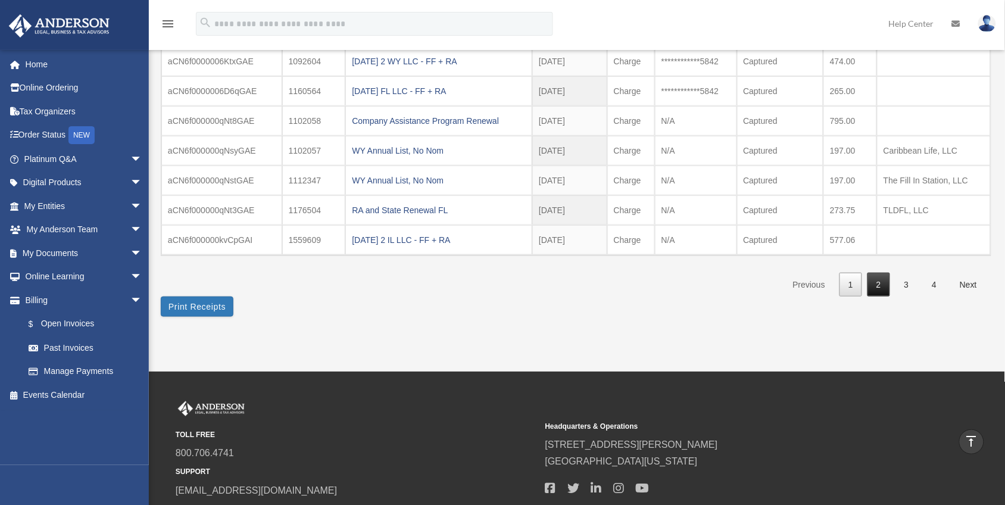 The height and width of the screenshot is (505, 1005). What do you see at coordinates (168, 26) in the screenshot?
I see `a: menu` at bounding box center [168, 26].